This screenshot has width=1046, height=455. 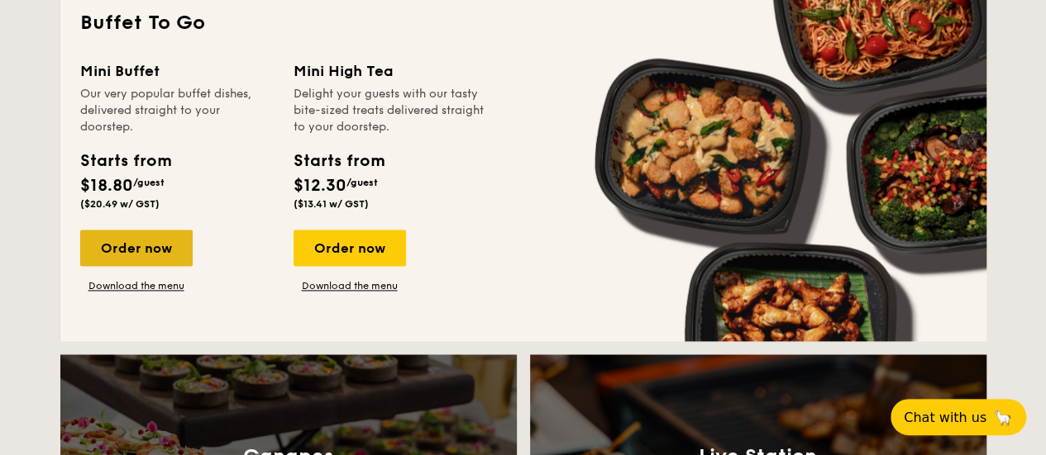 What do you see at coordinates (120, 204) in the screenshot?
I see `span: ($20.49 w/ GST)` at bounding box center [120, 204].